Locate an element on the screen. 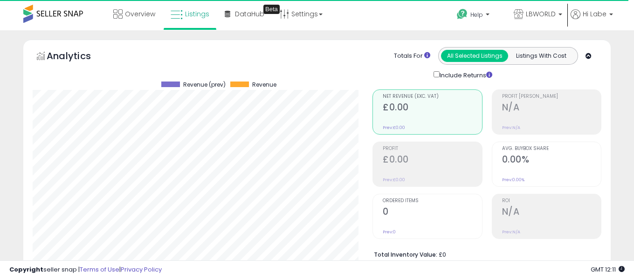 Image resolution: width=634 pixels, height=279 pixels. div: Include Returns is located at coordinates (465, 75).